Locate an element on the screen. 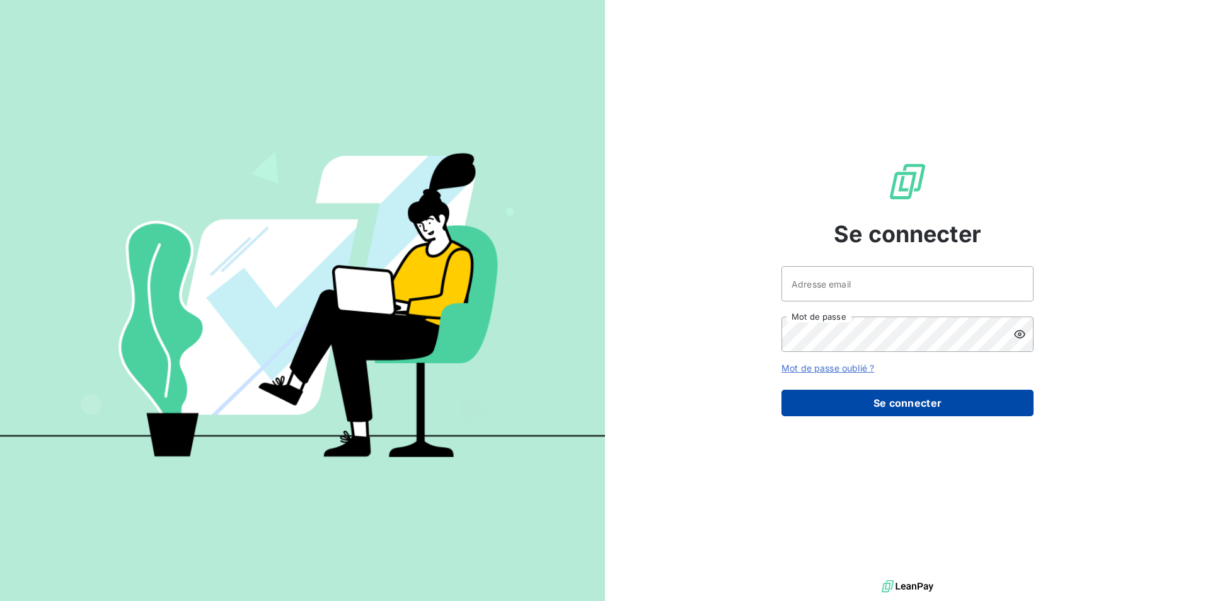 This screenshot has width=1210, height=601. a: Mot de passe oublié ? is located at coordinates (827, 367).